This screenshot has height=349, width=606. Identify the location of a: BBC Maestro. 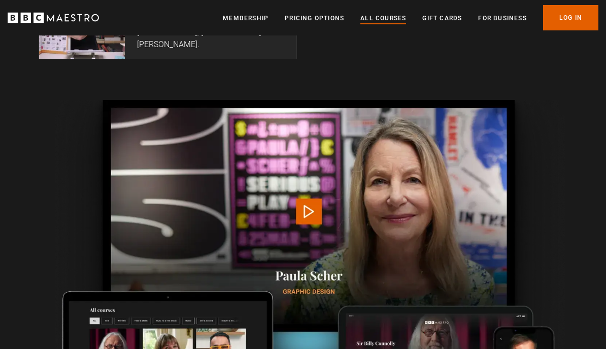
(53, 18).